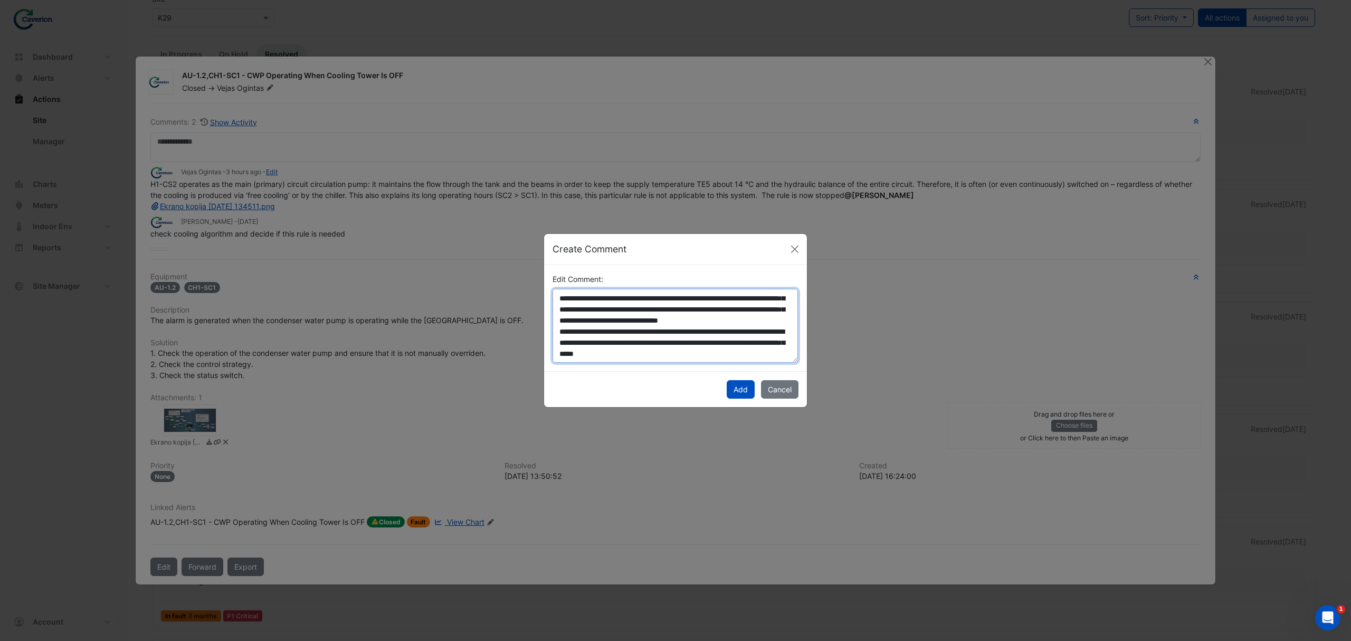  What do you see at coordinates (741, 389) in the screenshot?
I see `button: Add` at bounding box center [741, 389].